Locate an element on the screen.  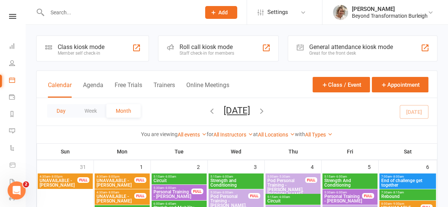
span: 6:00am is located at coordinates (179, 204).